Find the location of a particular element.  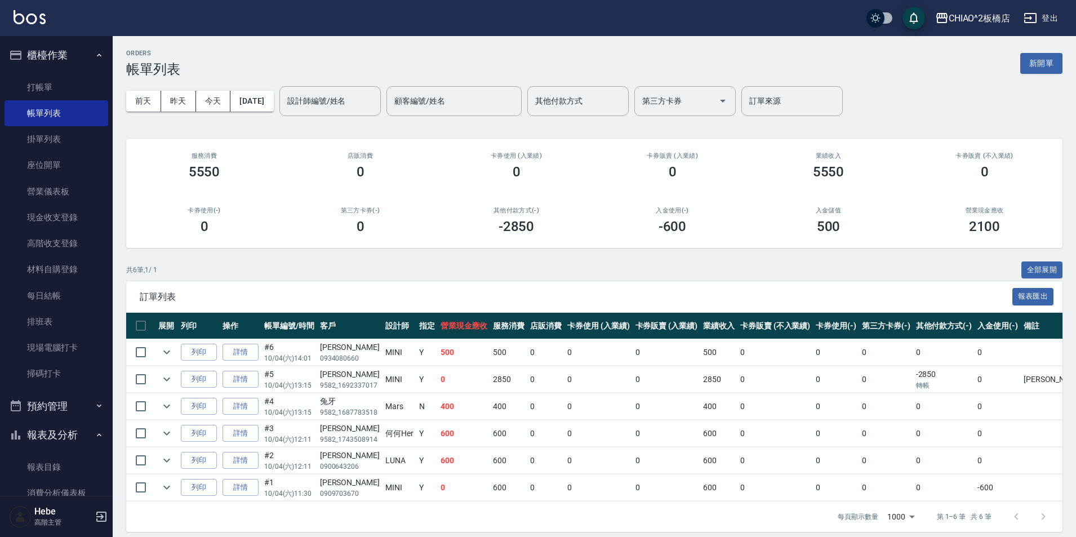

a: 打帳單 is located at coordinates (56, 87).